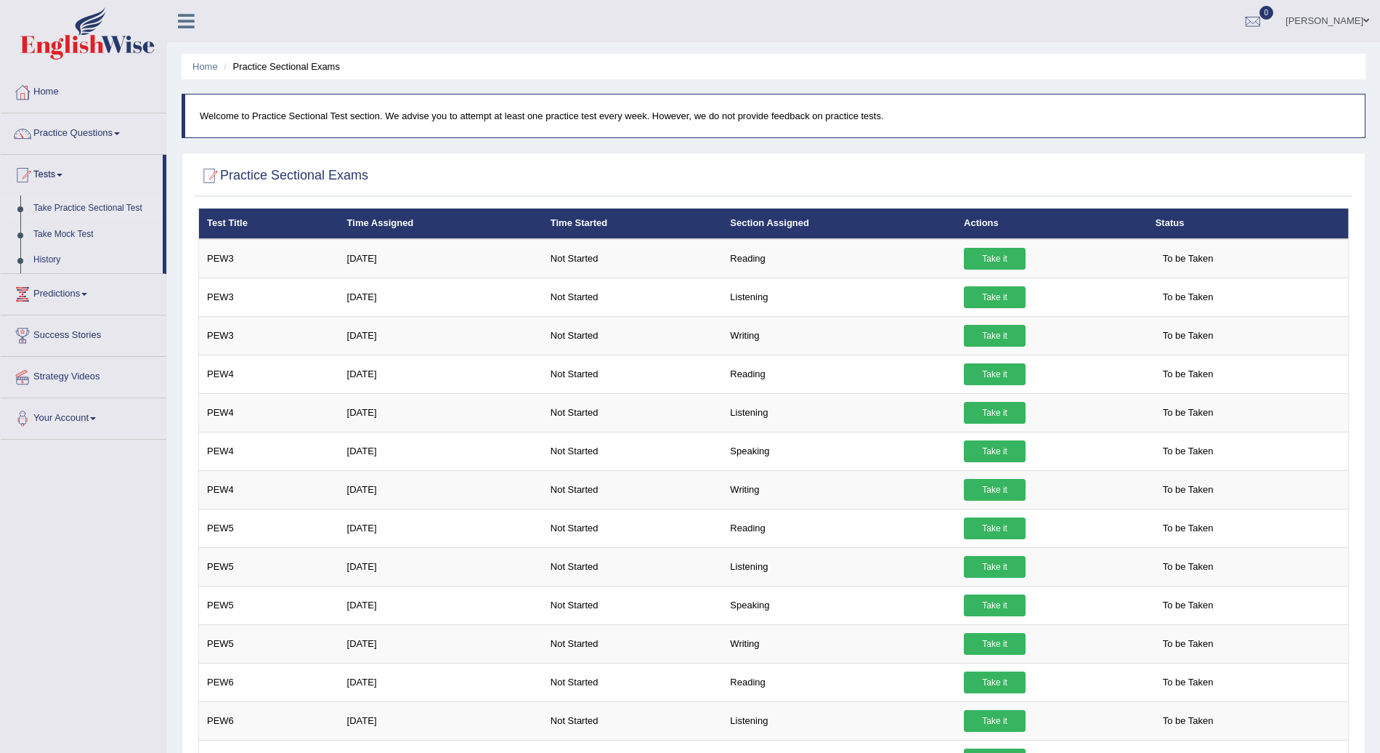 The width and height of the screenshot is (1380, 753). Describe the element at coordinates (81, 173) in the screenshot. I see `a: Tests` at that location.